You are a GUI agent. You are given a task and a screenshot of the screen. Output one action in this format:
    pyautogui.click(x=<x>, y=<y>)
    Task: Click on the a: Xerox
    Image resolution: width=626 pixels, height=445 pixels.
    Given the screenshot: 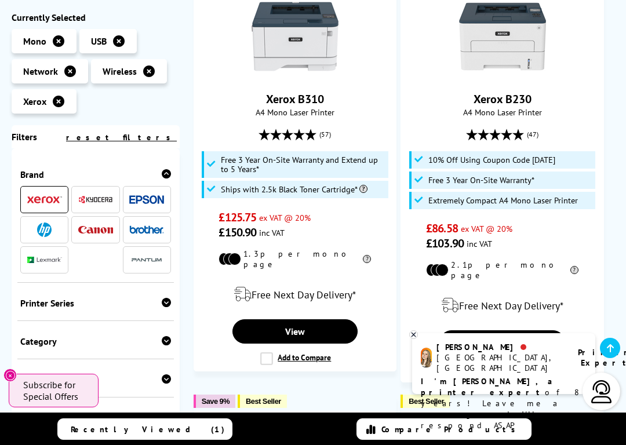 What is the action you would take?
    pyautogui.click(x=45, y=199)
    